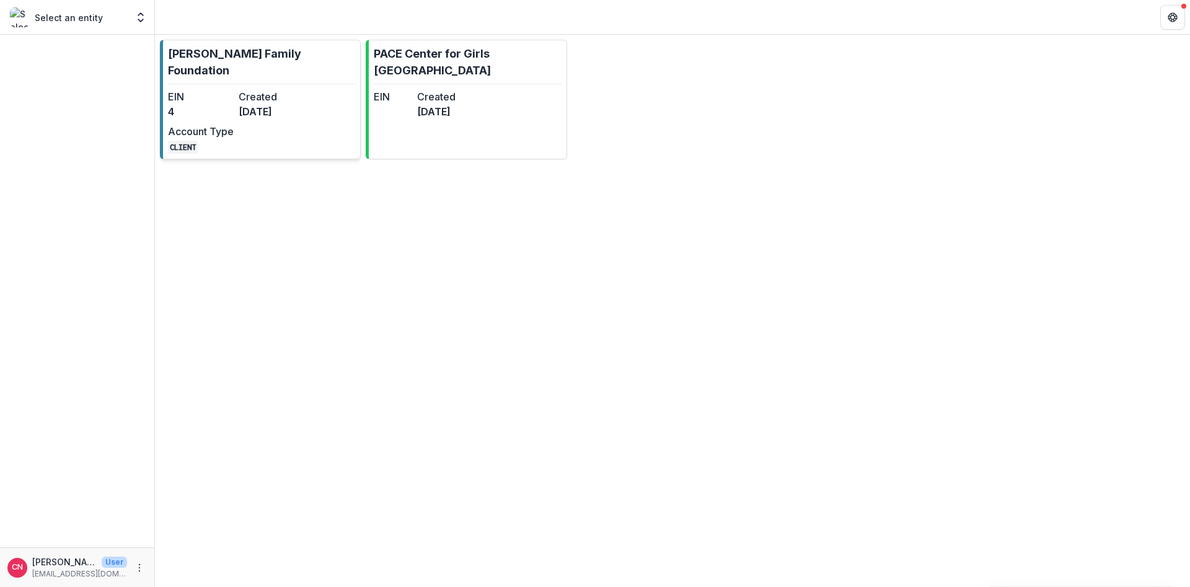  What do you see at coordinates (183, 147) in the screenshot?
I see `code: CLIENT` at bounding box center [183, 147].